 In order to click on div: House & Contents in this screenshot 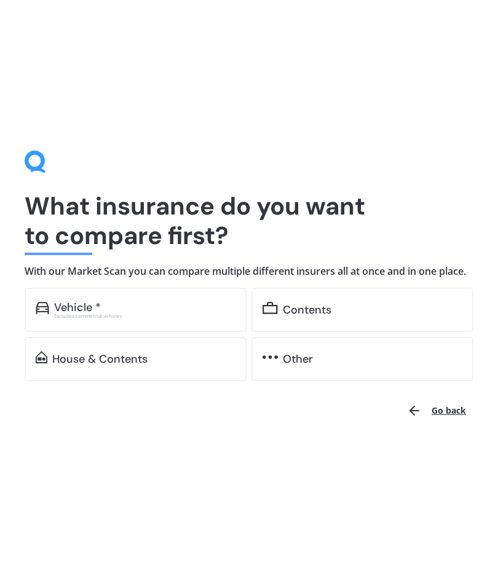, I will do `click(100, 359)`.